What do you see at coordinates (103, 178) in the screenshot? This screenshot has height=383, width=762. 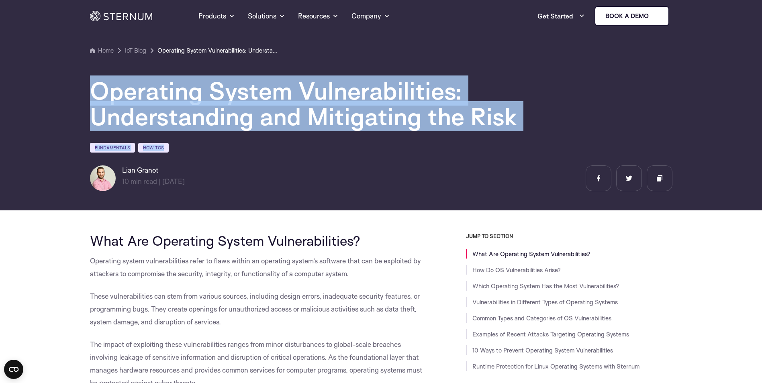 I see `img: Lian Granot` at bounding box center [103, 178].